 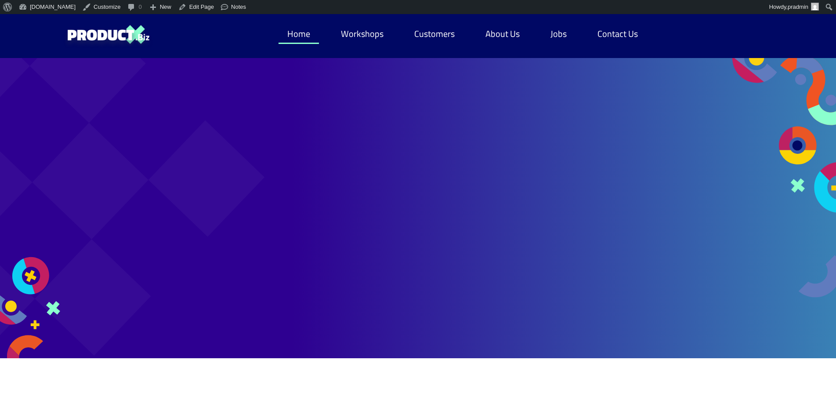 I want to click on nav: Menu, so click(x=463, y=34).